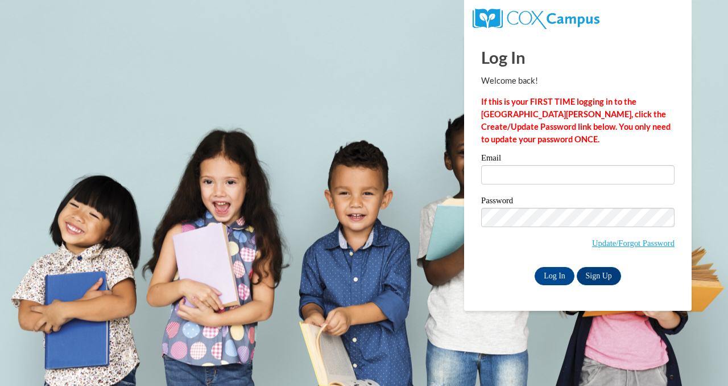 This screenshot has height=386, width=728. What do you see at coordinates (578, 81) in the screenshot?
I see `p: Welcome back!` at bounding box center [578, 81].